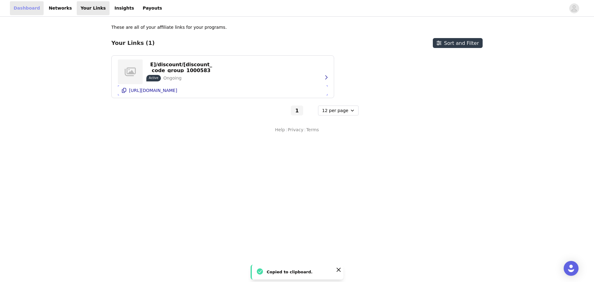 Image resolution: width=594 pixels, height=282 pixels. Describe the element at coordinates (133, 43) in the screenshot. I see `h3: Your Links (1)` at that location.